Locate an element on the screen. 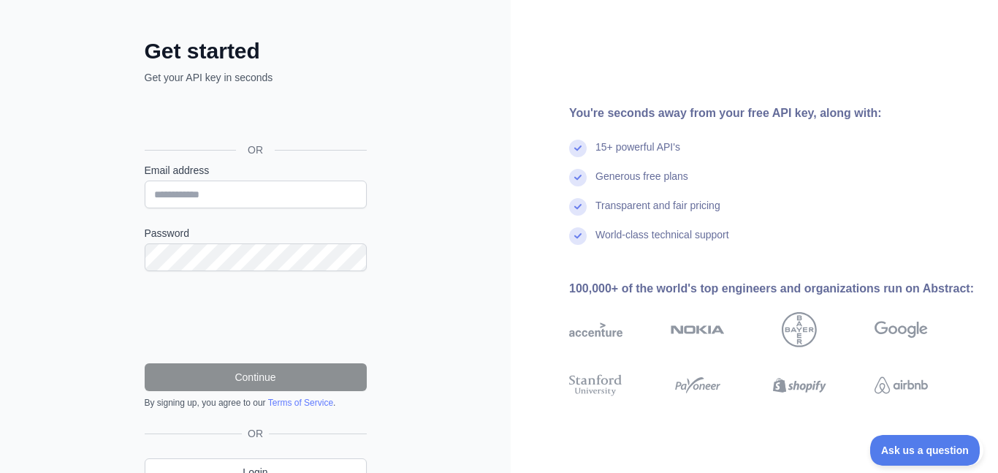 Image resolution: width=998 pixels, height=473 pixels. div: You're seconds away from your free API key, along with: is located at coordinates (771, 113).